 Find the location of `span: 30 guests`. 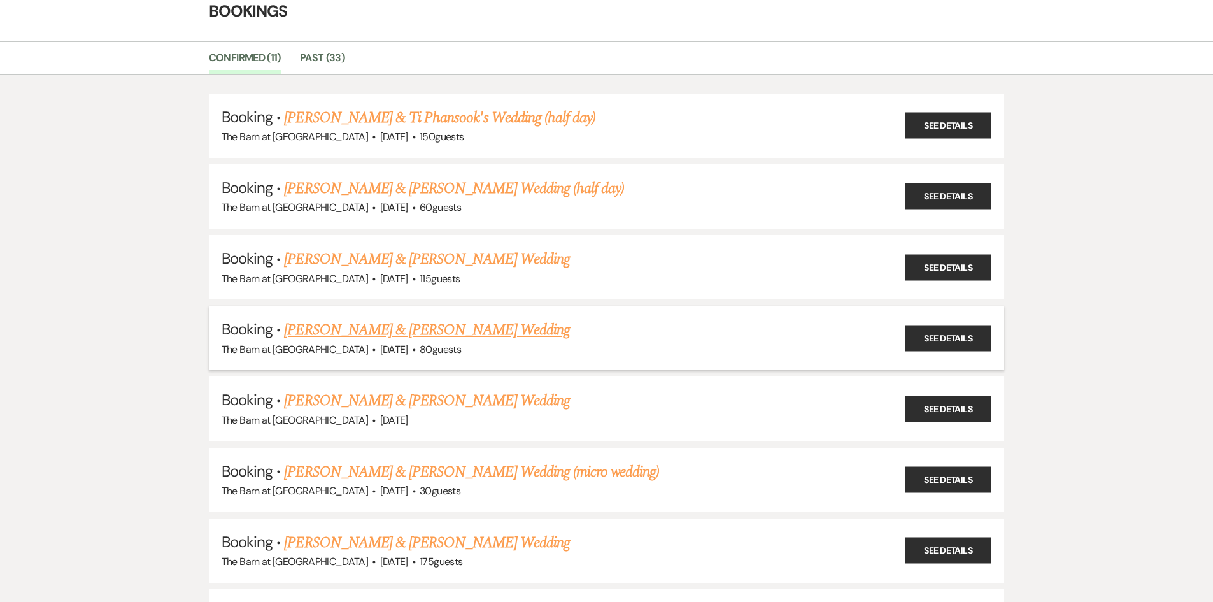

span: 30 guests is located at coordinates (440, 490).